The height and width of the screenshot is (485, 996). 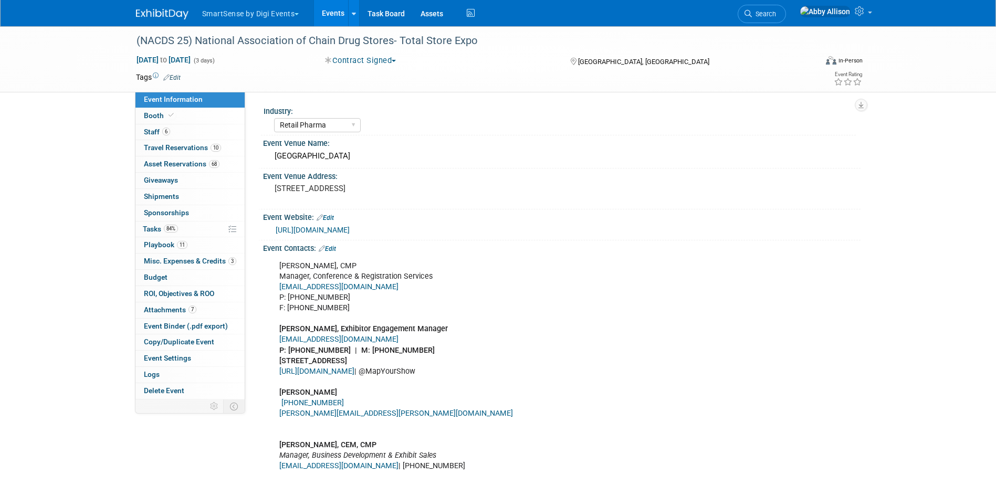 What do you see at coordinates (361, 60) in the screenshot?
I see `button: Contract Signed` at bounding box center [361, 60].